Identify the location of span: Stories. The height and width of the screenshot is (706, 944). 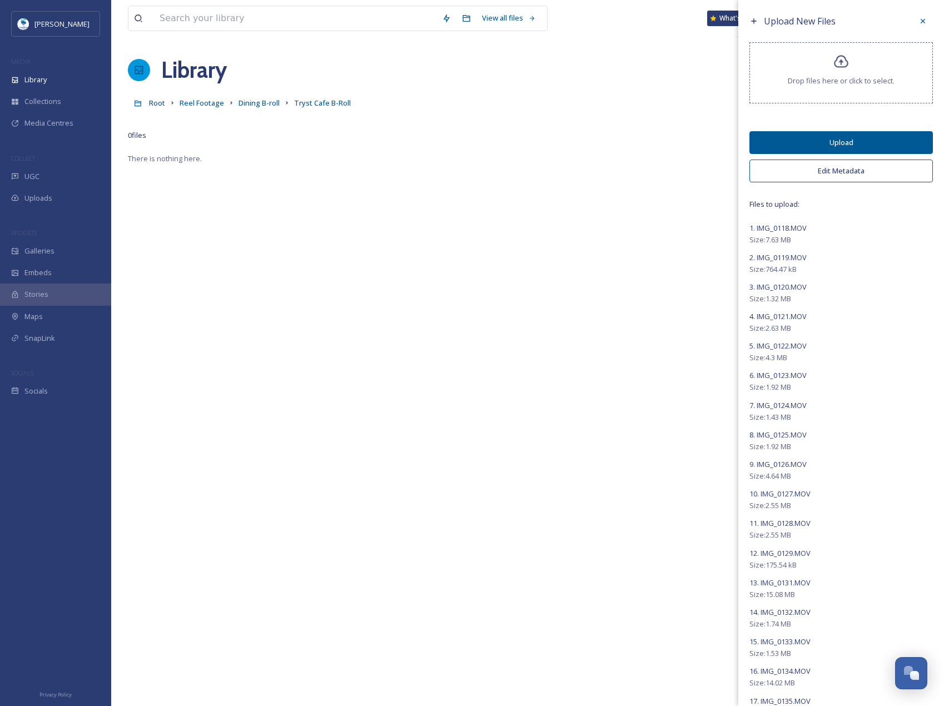
(36, 294).